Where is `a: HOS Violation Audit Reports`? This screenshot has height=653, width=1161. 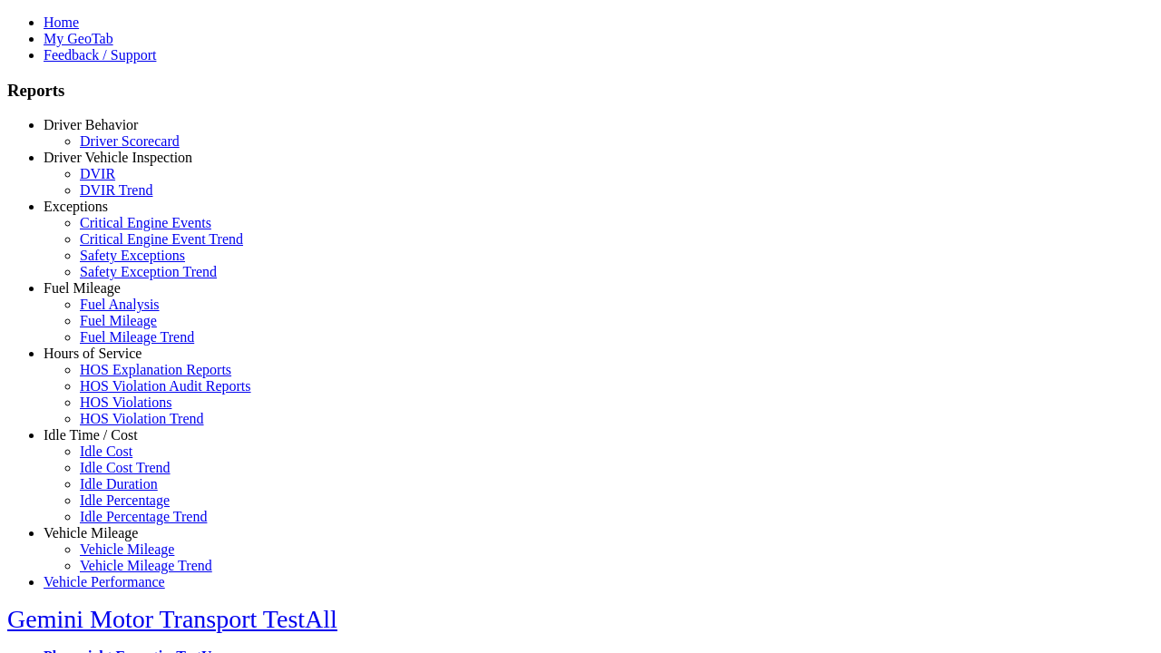
a: HOS Violation Audit Reports is located at coordinates (165, 386).